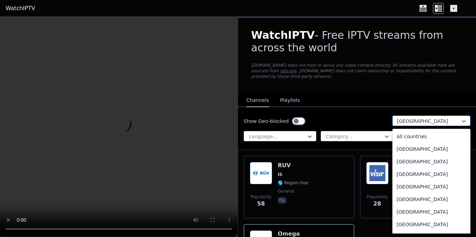  What do you see at coordinates (20, 8) in the screenshot?
I see `a: WatchIPTV` at bounding box center [20, 8].